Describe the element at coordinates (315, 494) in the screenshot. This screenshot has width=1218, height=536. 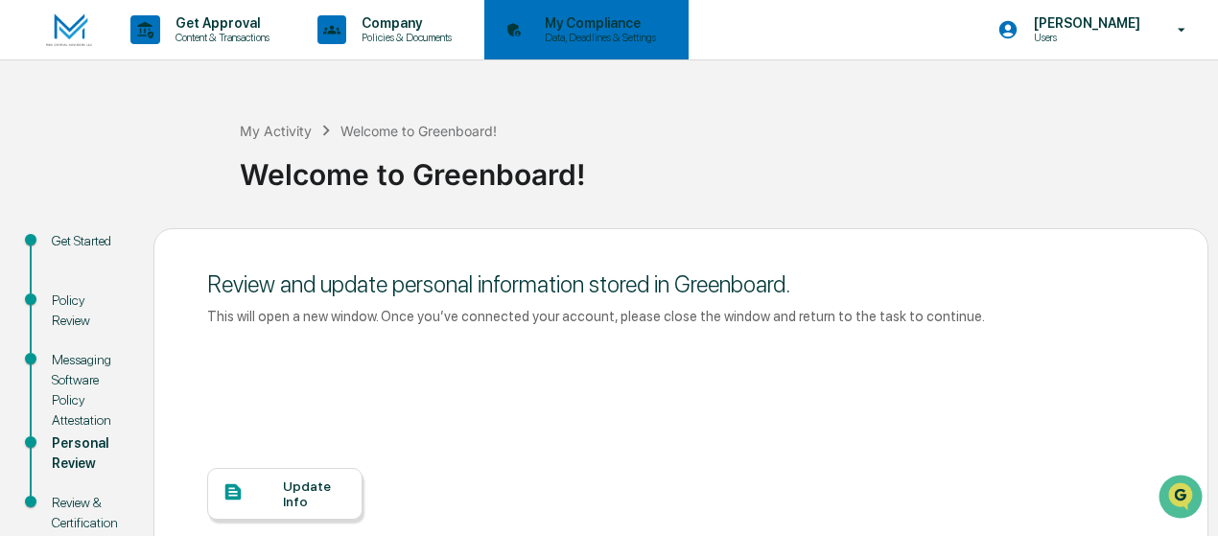
I see `div: Update Info` at that location.